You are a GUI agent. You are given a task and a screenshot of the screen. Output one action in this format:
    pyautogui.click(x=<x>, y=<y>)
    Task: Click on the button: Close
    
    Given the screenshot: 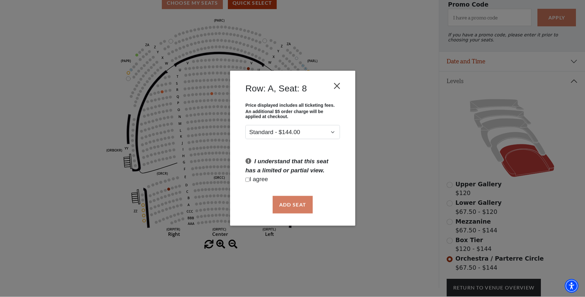 What is the action you would take?
    pyautogui.click(x=337, y=86)
    